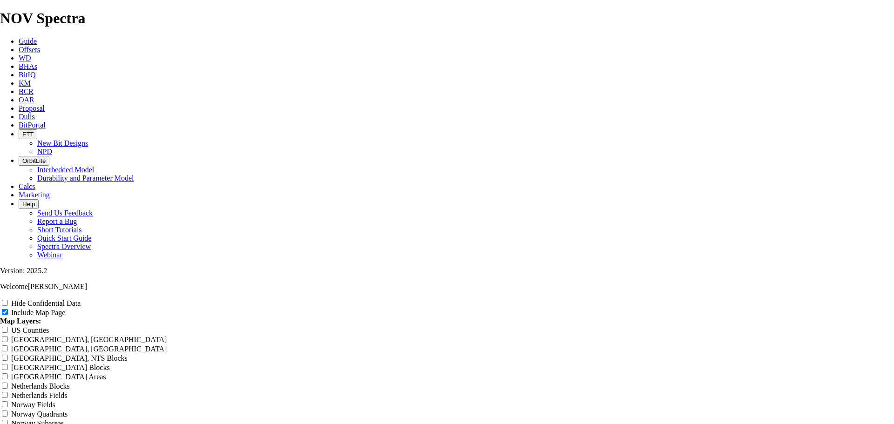 The image size is (894, 424). I want to click on a: WD, so click(25, 58).